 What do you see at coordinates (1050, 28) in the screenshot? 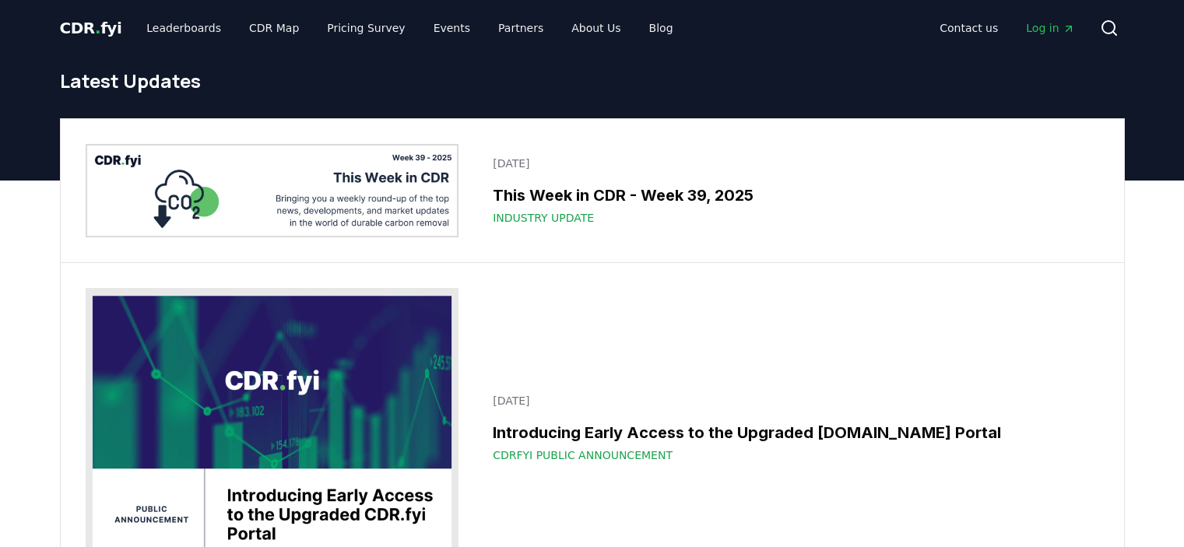
I see `a: Log in` at bounding box center [1050, 28].